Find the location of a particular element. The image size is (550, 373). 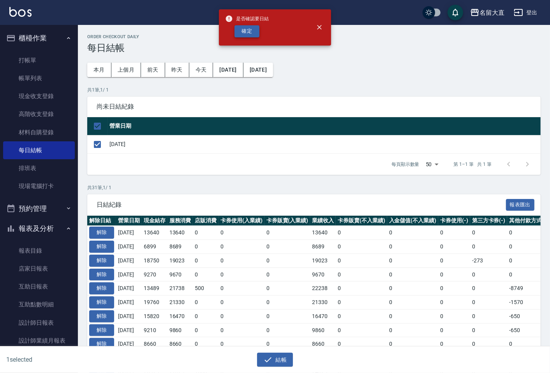

td: 13640 is located at coordinates (155, 233).